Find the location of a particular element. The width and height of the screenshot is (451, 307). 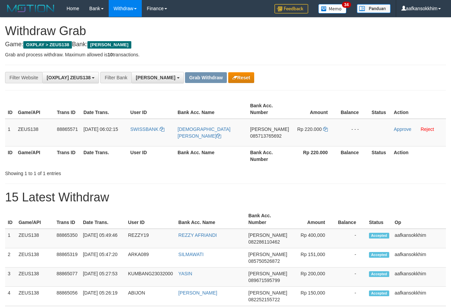

th: Date Trans. is located at coordinates (104, 156).